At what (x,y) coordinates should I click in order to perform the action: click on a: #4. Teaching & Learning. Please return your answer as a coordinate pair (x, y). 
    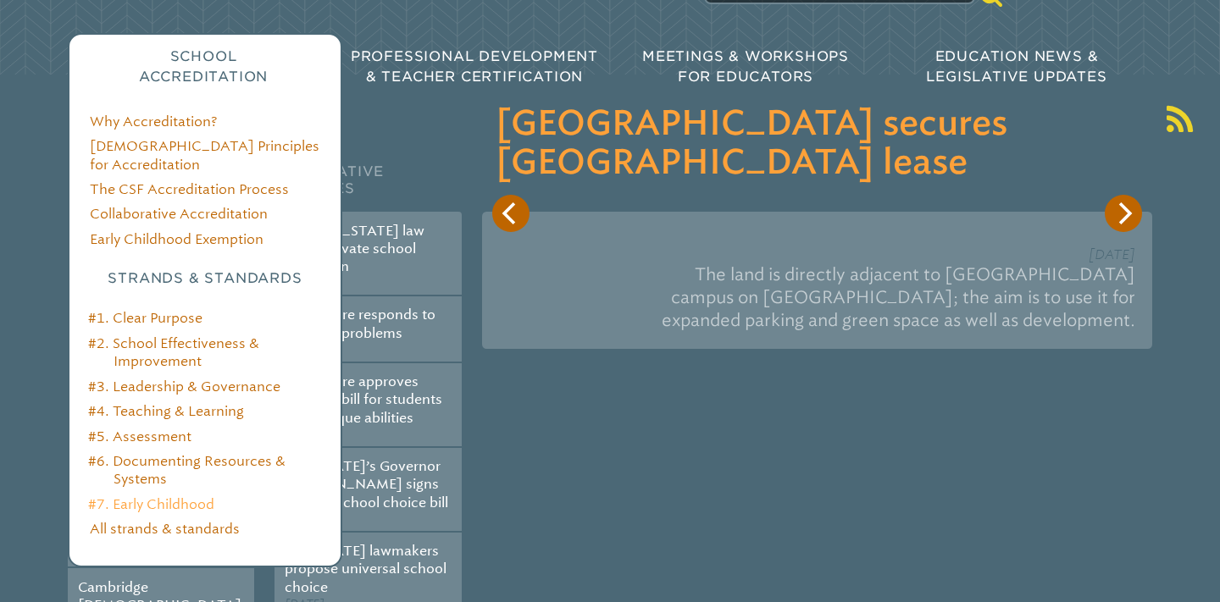
    Looking at the image, I should click on (166, 411).